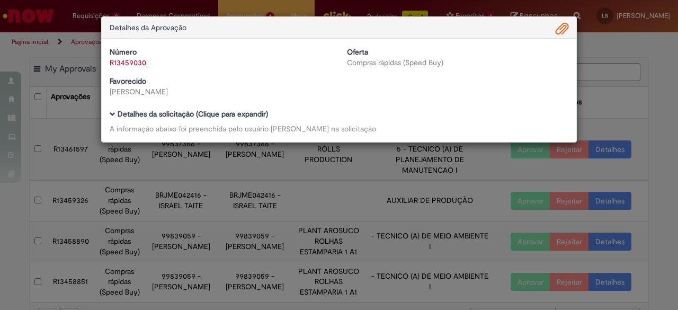 This screenshot has height=310, width=678. What do you see at coordinates (148, 28) in the screenshot?
I see `span: Detalhes da Aprovação` at bounding box center [148, 28].